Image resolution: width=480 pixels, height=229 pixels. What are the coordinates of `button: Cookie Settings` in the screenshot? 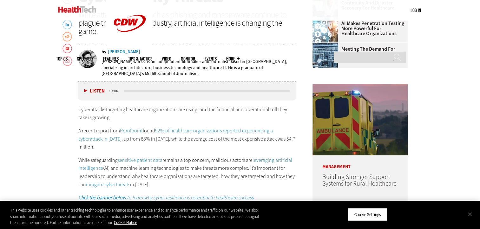 It's located at (367, 215).